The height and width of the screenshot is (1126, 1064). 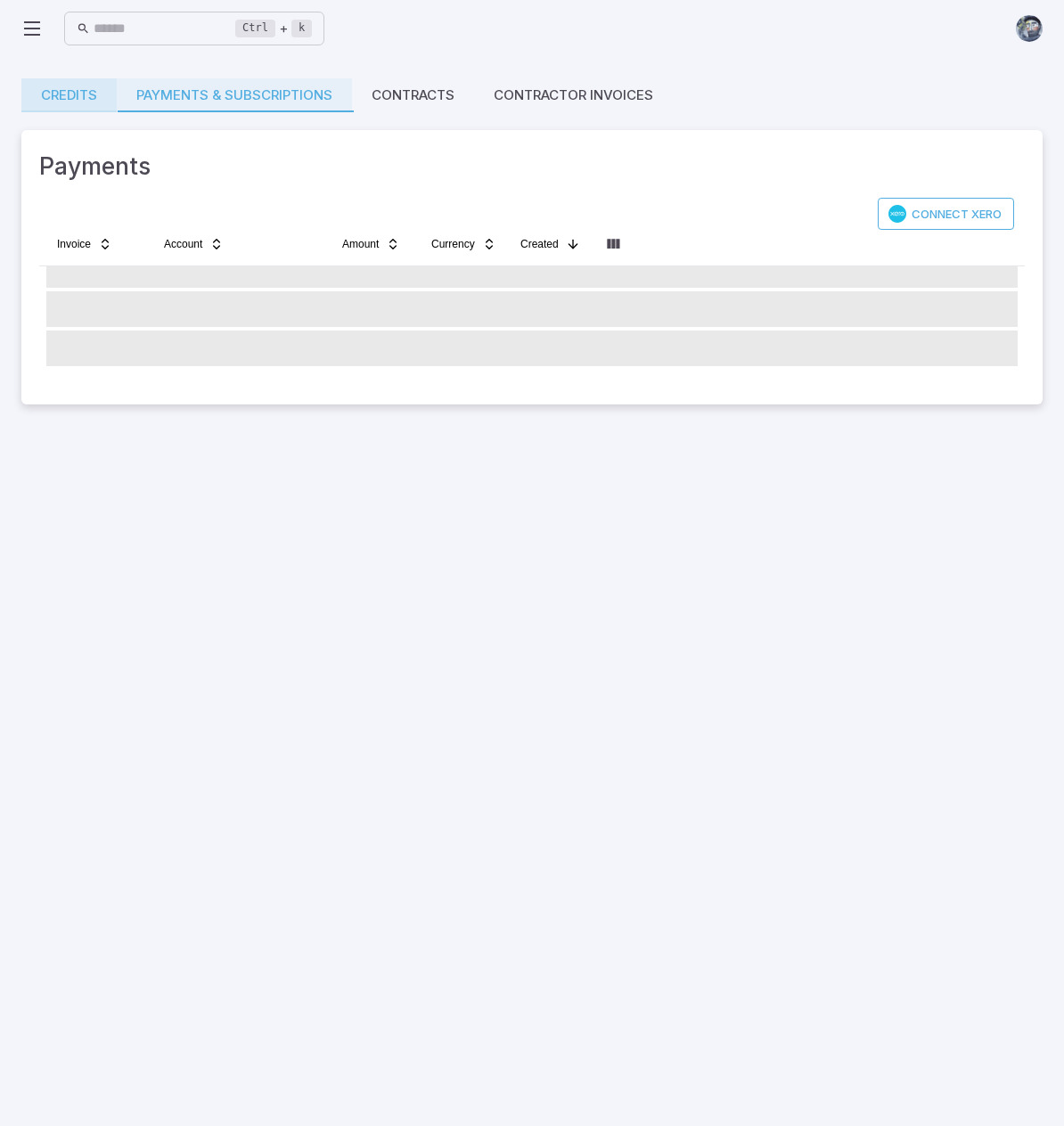 I want to click on span: Currency, so click(x=453, y=244).